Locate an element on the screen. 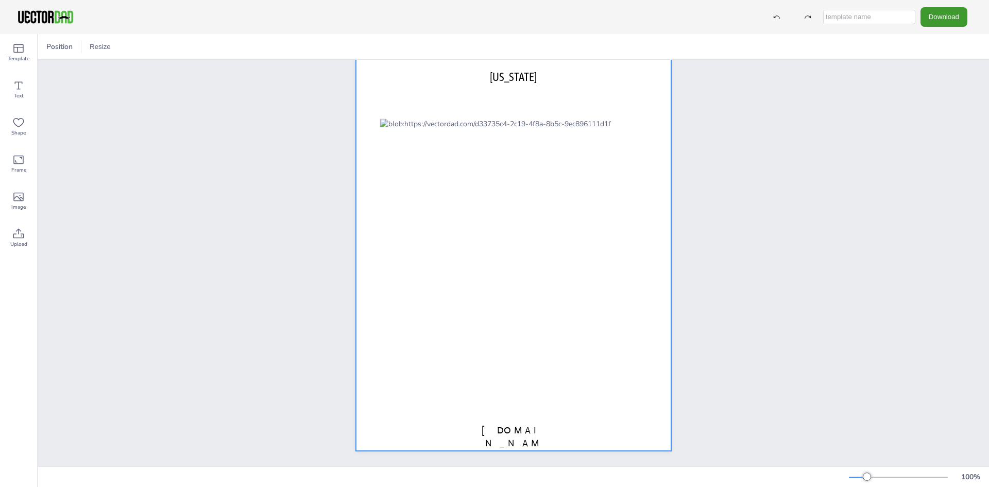  span: Frame is located at coordinates (19, 170).